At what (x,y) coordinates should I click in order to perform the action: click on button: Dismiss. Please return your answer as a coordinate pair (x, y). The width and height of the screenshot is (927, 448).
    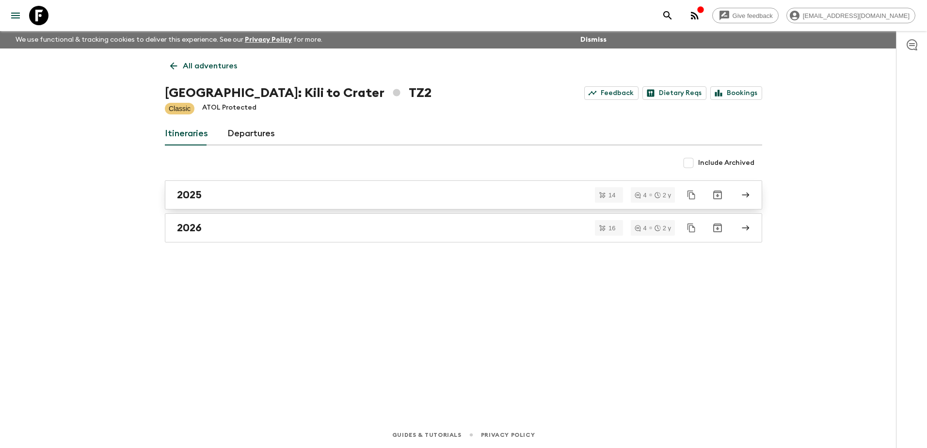
    Looking at the image, I should click on (594, 40).